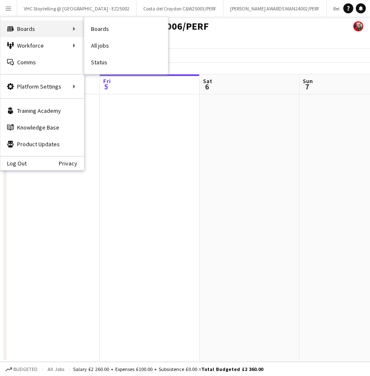 This screenshot has height=376, width=370. What do you see at coordinates (42, 62) in the screenshot?
I see `a: Comms` at bounding box center [42, 62].